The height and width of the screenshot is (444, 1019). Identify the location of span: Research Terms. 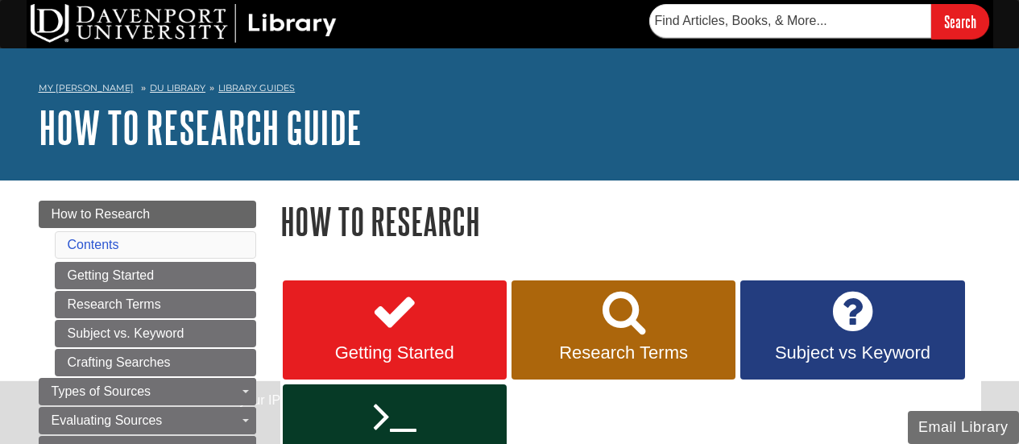
(624, 353).